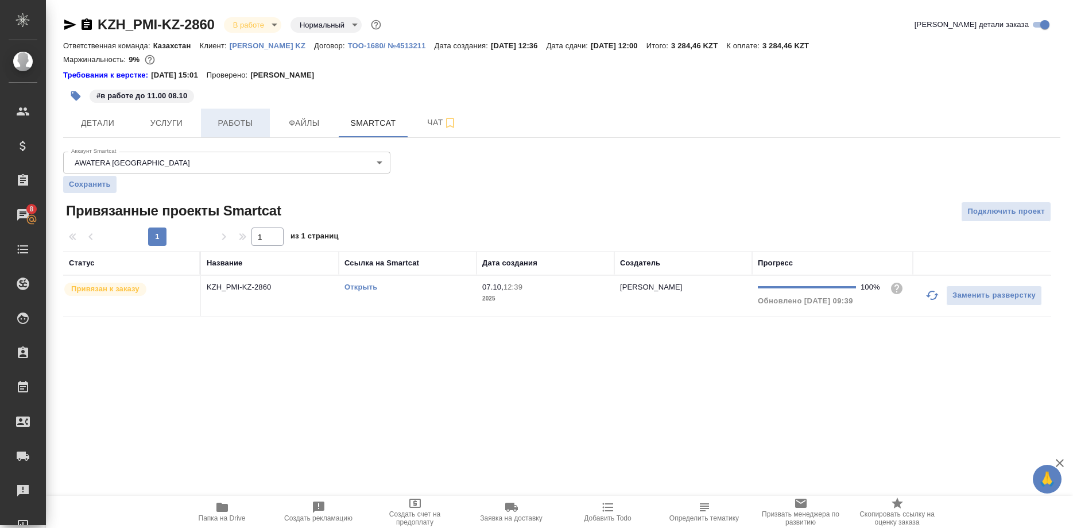 The image size is (1073, 528). I want to click on span: Файлы, so click(304, 123).